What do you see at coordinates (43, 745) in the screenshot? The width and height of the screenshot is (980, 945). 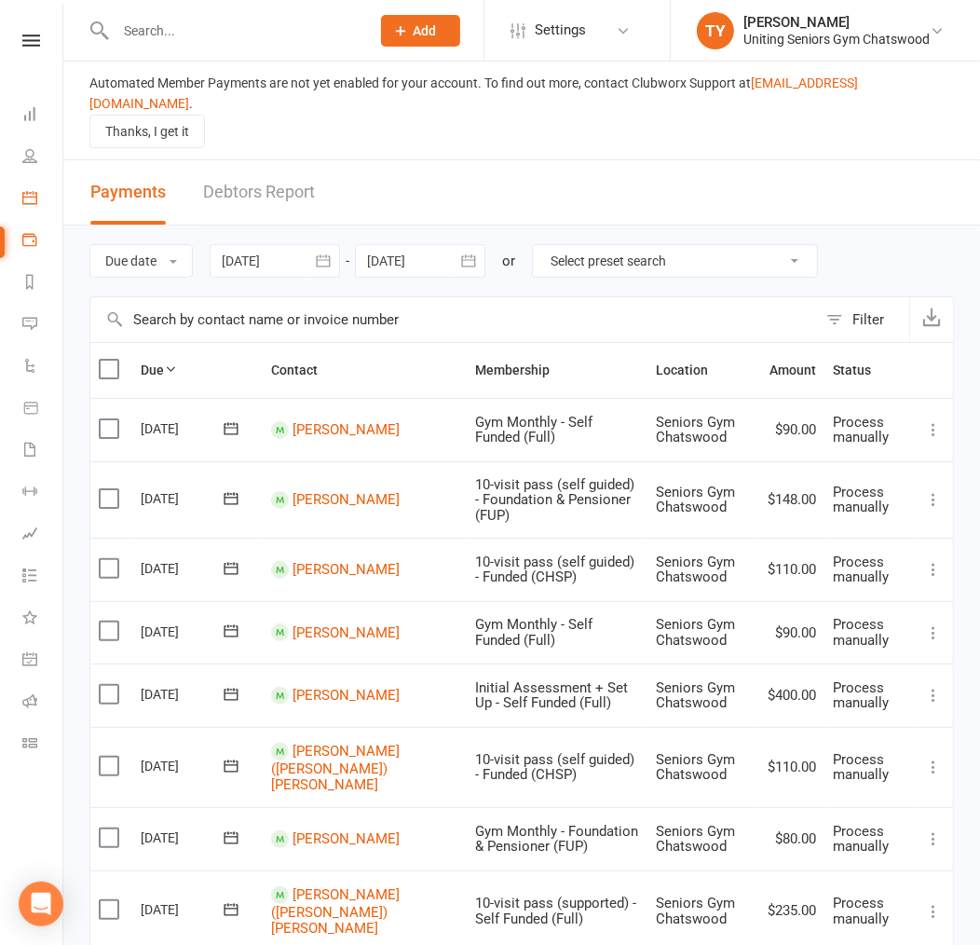 I see `a: Class kiosk mode` at bounding box center [43, 745].